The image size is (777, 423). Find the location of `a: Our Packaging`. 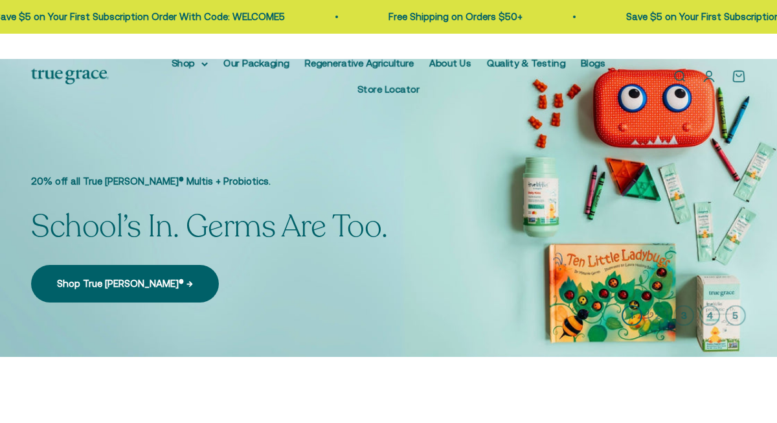

a: Our Packaging is located at coordinates (256, 63).